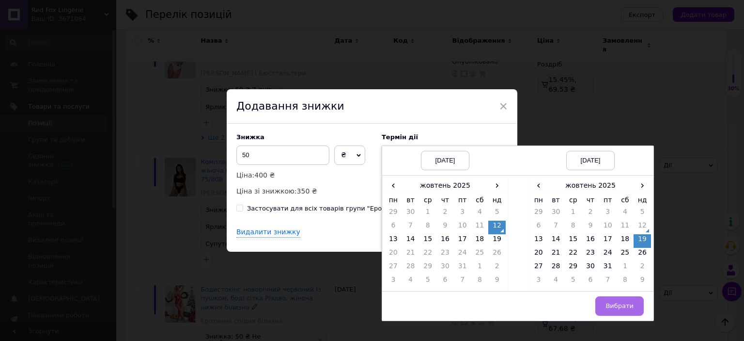 Image resolution: width=744 pixels, height=341 pixels. What do you see at coordinates (268, 232) in the screenshot?
I see `div: Видалити знижку` at bounding box center [268, 232].